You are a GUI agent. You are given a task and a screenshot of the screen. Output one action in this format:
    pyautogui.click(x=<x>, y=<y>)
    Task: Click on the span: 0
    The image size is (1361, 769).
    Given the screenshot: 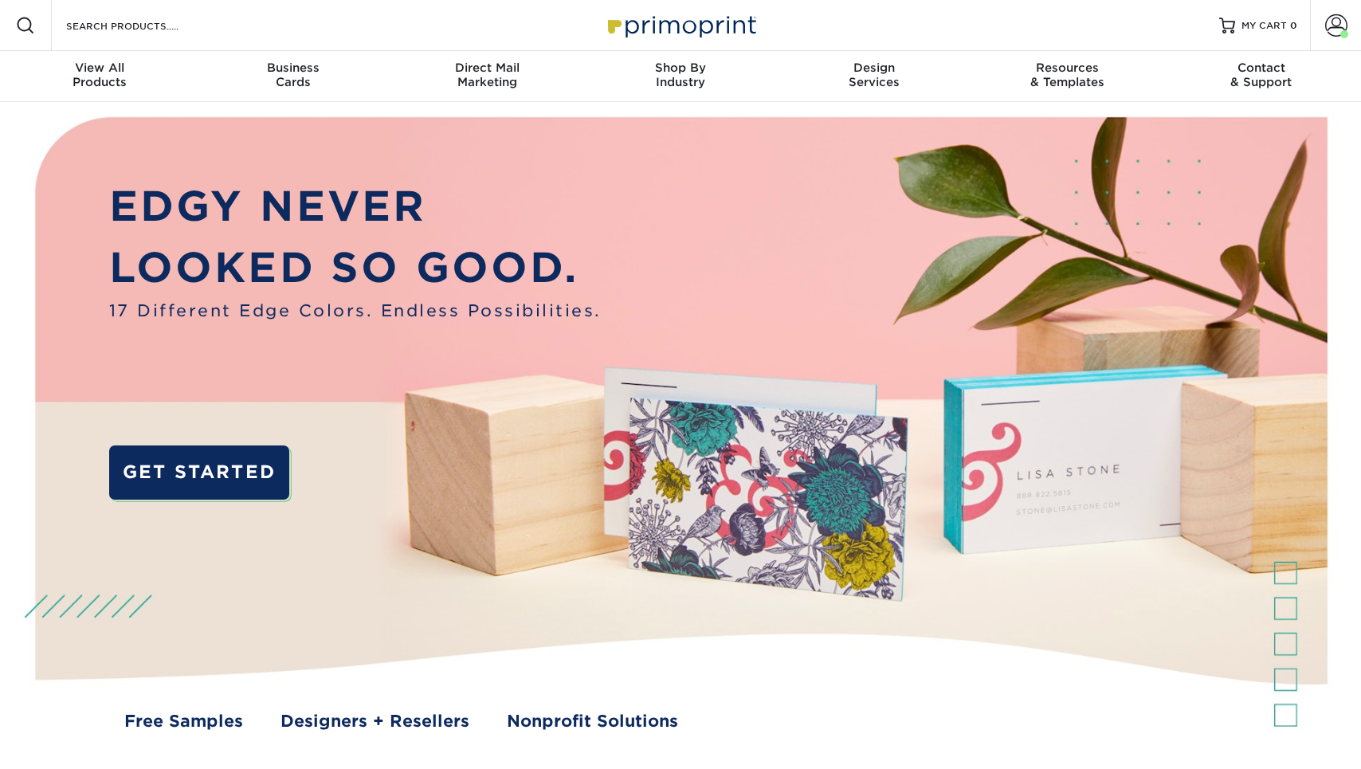 What is the action you would take?
    pyautogui.click(x=1294, y=26)
    